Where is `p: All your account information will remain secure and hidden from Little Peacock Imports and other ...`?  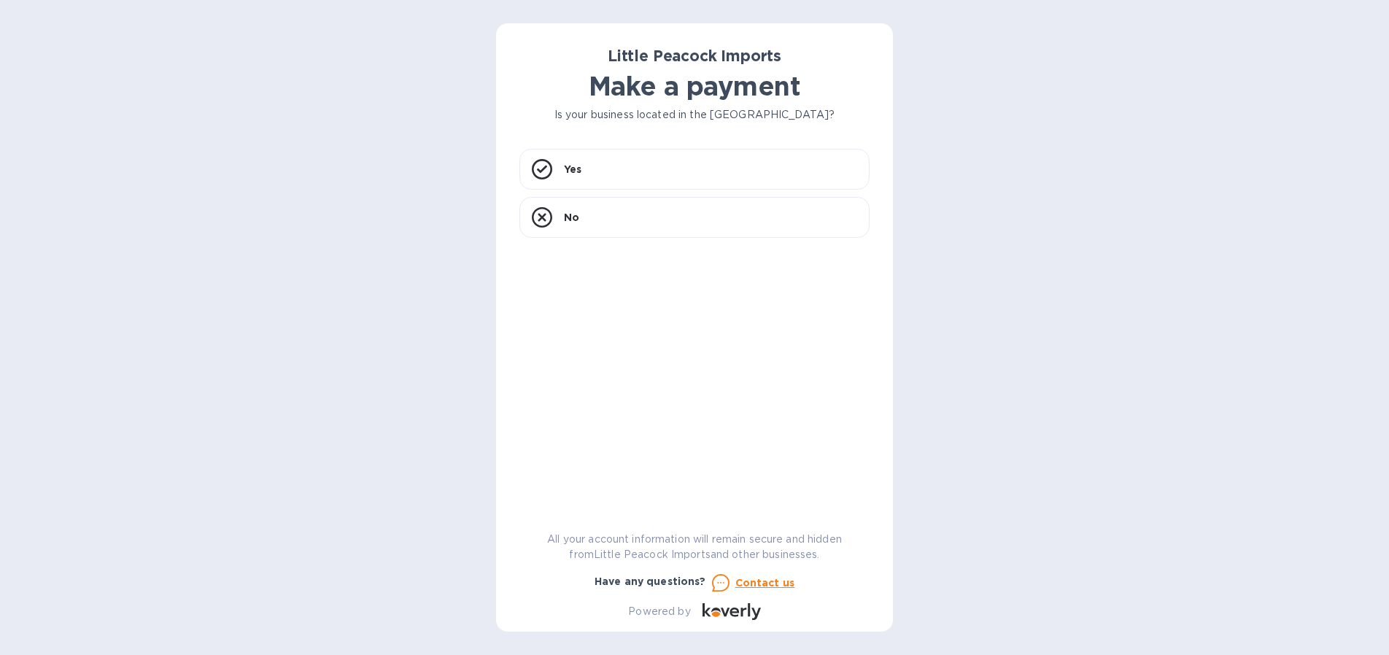 p: All your account information will remain secure and hidden from Little Peacock Imports and other ... is located at coordinates (695, 547).